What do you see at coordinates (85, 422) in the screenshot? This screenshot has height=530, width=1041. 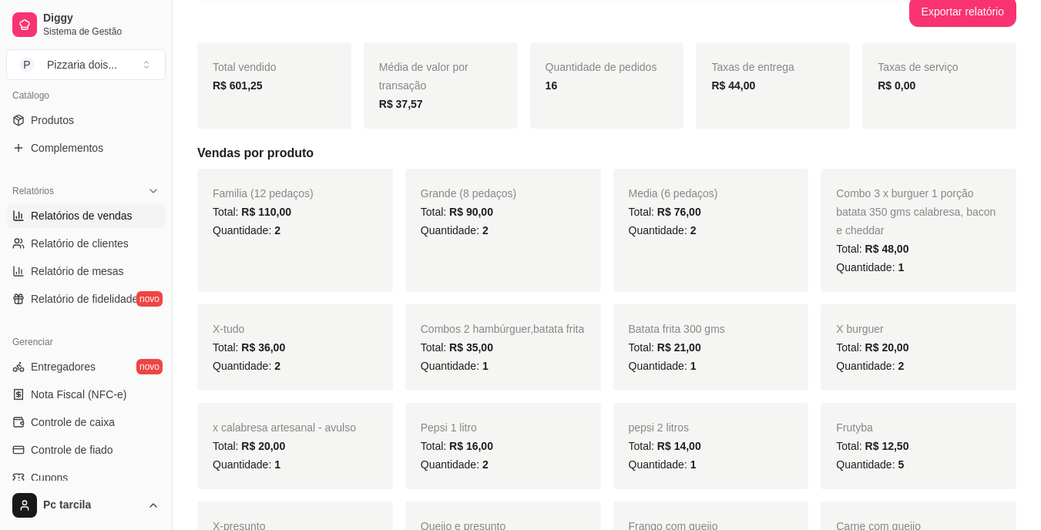 I see `a: Controle de caixa` at bounding box center [85, 422].